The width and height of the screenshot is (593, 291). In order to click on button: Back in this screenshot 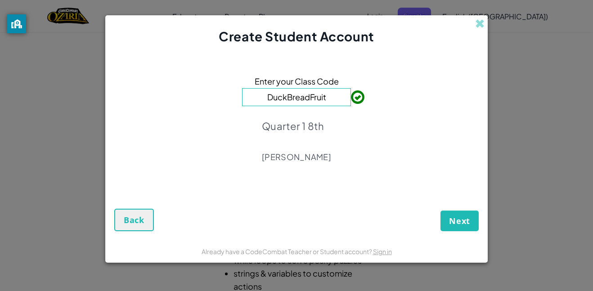, I will do `click(134, 220)`.